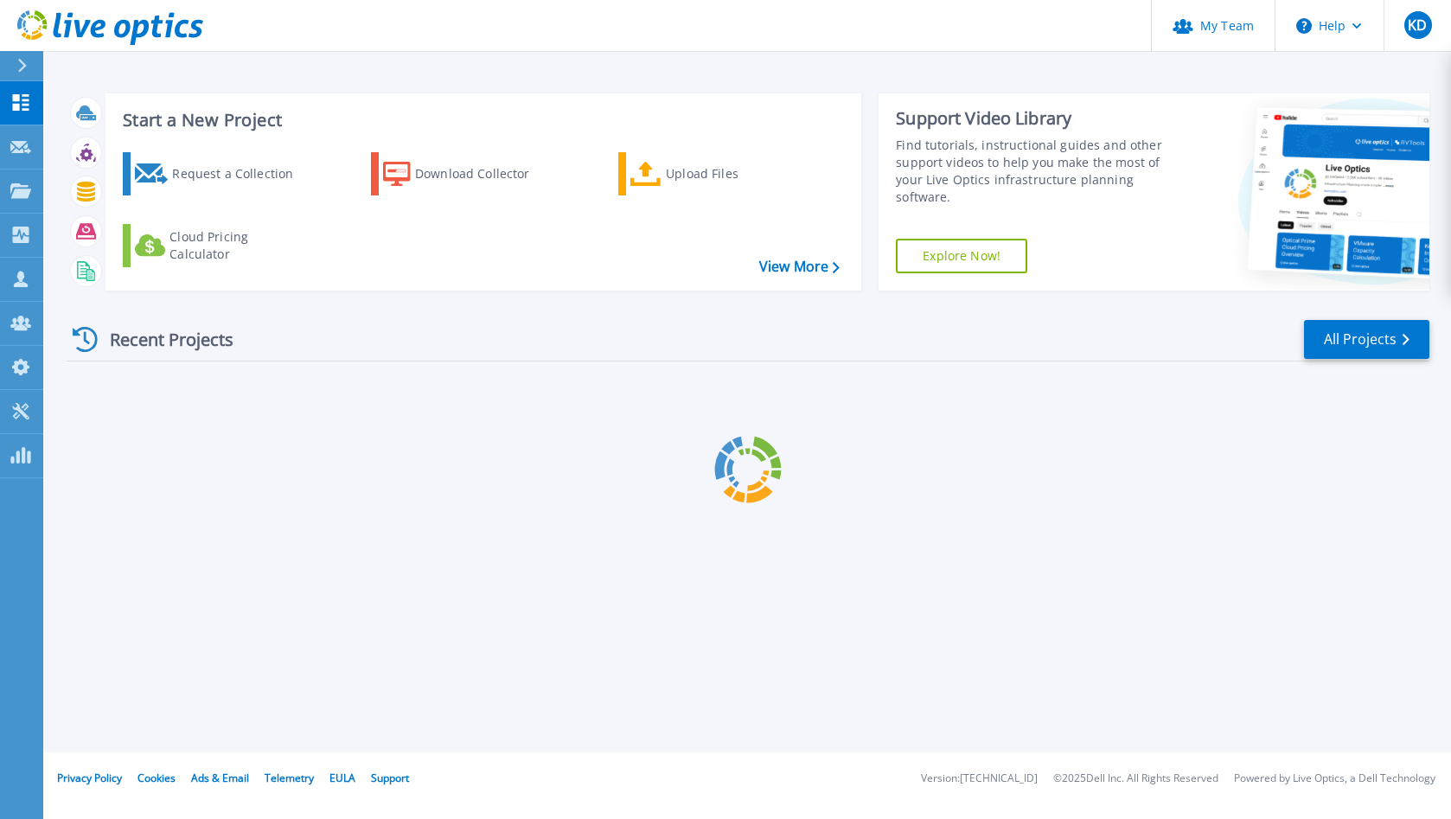 This screenshot has height=819, width=1451. Describe the element at coordinates (342, 777) in the screenshot. I see `a: EULA` at that location.